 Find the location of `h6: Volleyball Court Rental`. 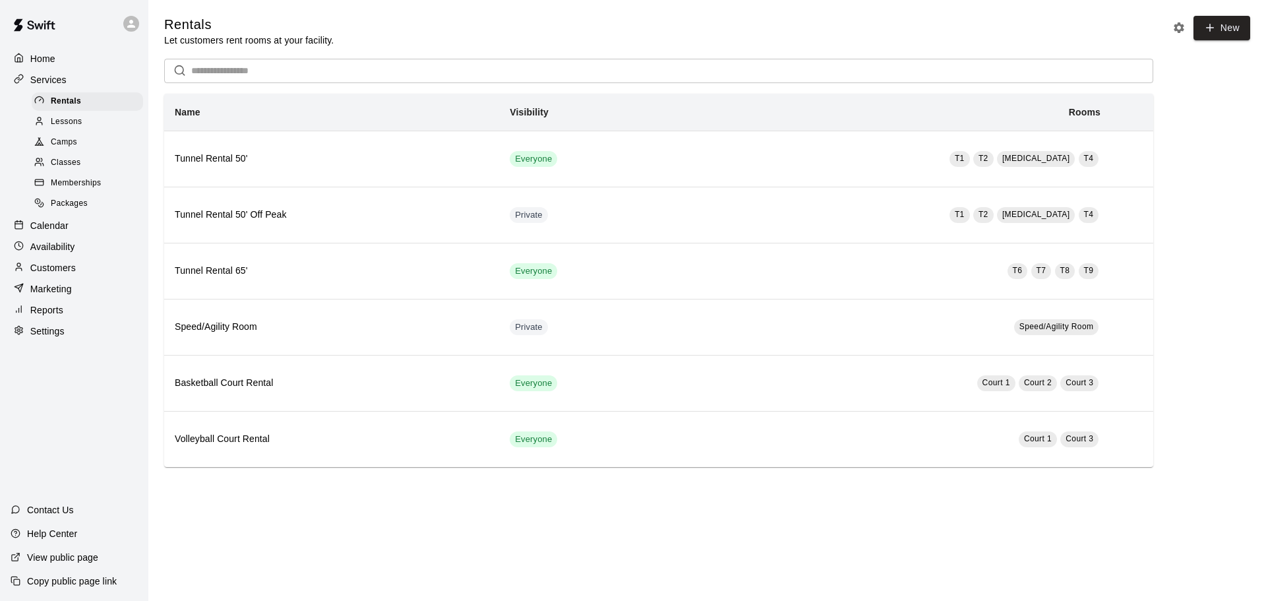

h6: Volleyball Court Rental is located at coordinates (332, 439).